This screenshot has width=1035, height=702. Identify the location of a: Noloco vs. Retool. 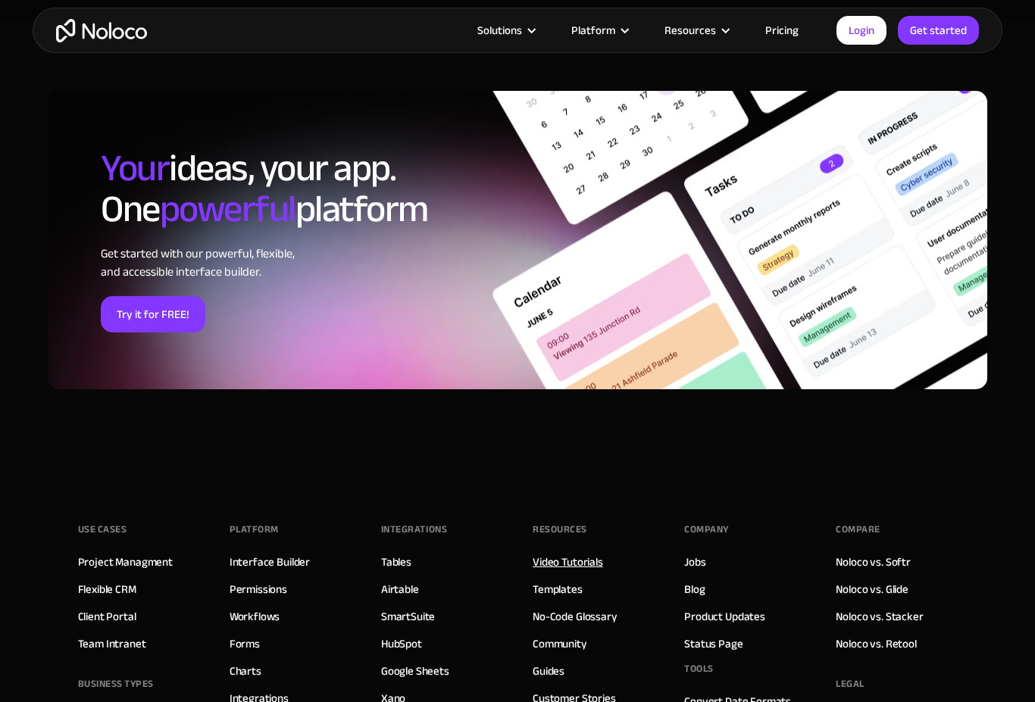
(876, 644).